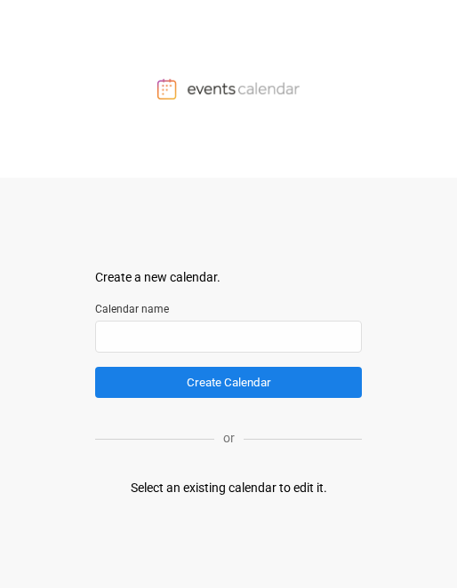 This screenshot has height=588, width=457. I want to click on button: Create Calendar, so click(228, 382).